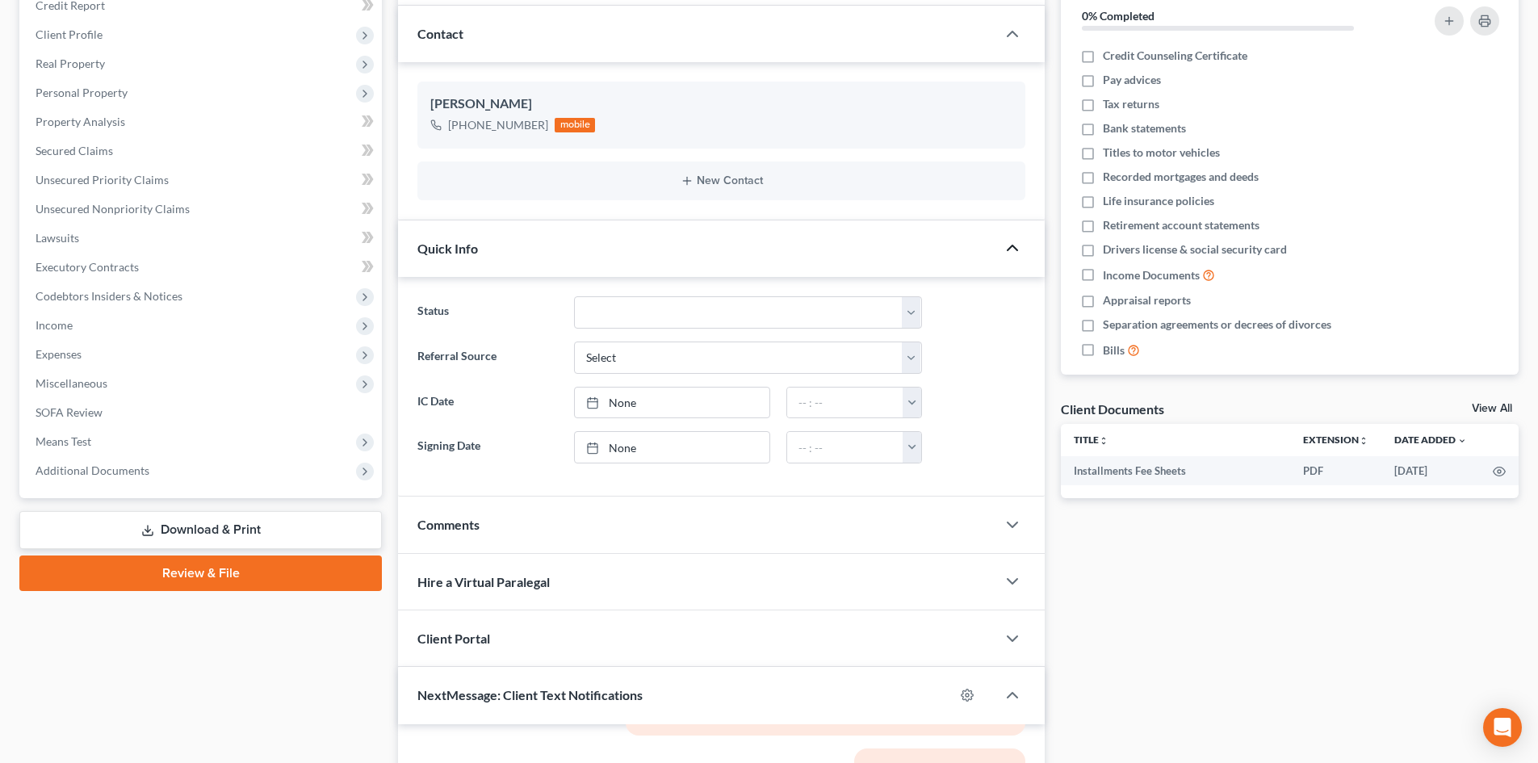 The height and width of the screenshot is (763, 1538). I want to click on a: Executory Contracts, so click(202, 267).